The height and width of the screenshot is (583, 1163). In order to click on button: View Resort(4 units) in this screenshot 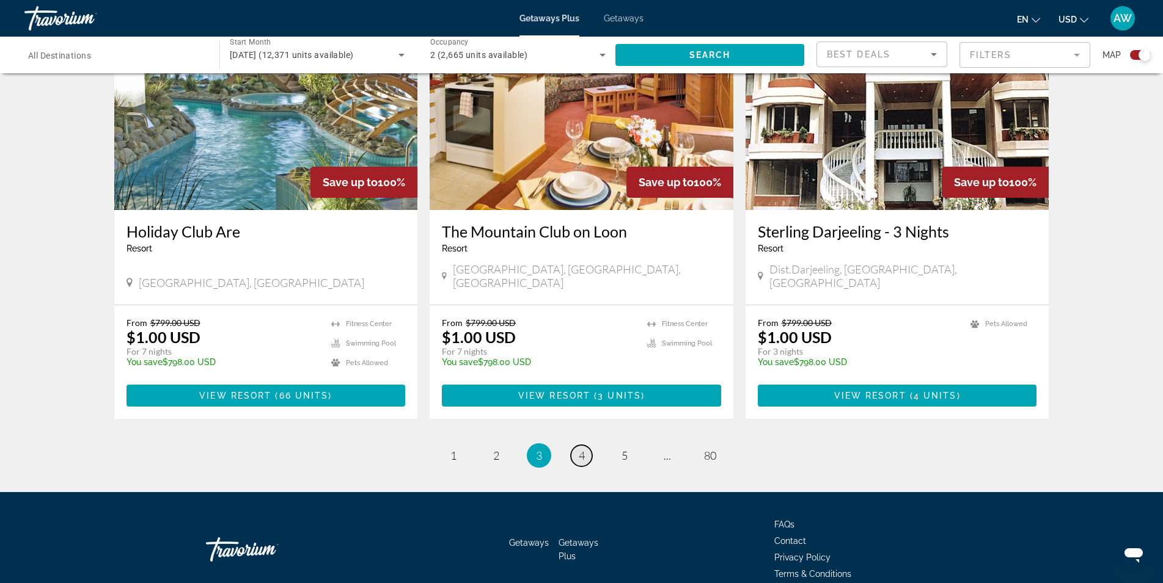, I will do `click(897, 396)`.